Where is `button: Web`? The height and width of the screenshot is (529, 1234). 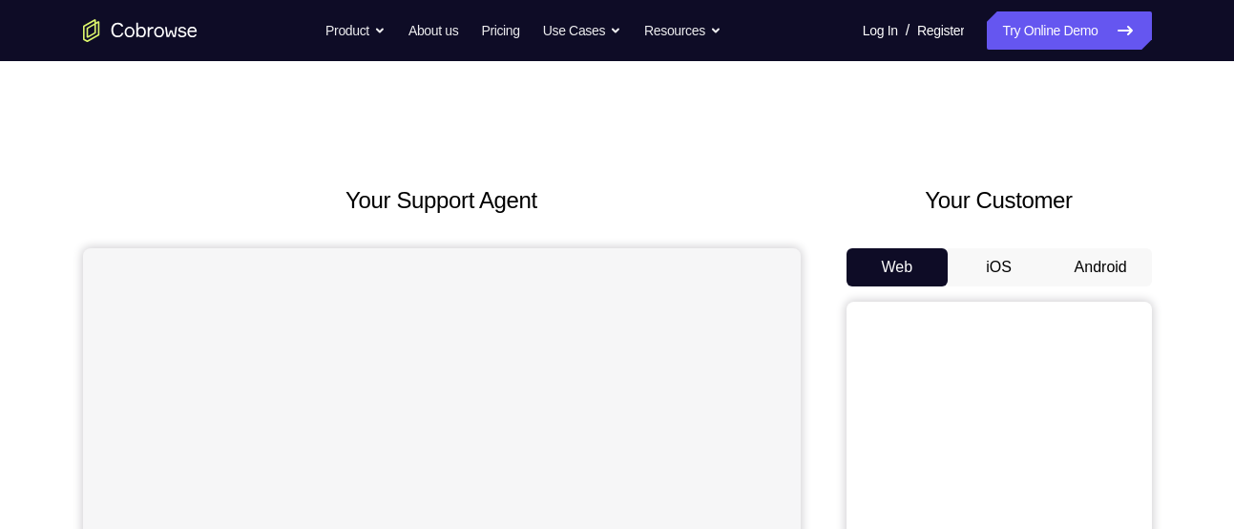
button: Web is located at coordinates (897, 267).